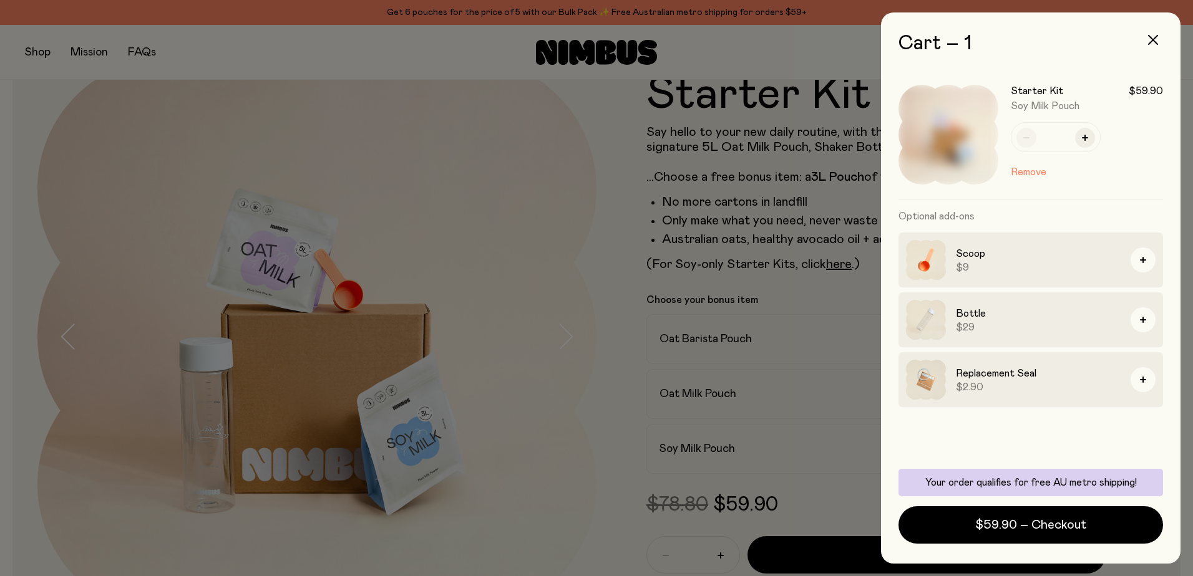 The width and height of the screenshot is (1193, 576). I want to click on h3: Starter Kit, so click(1037, 91).